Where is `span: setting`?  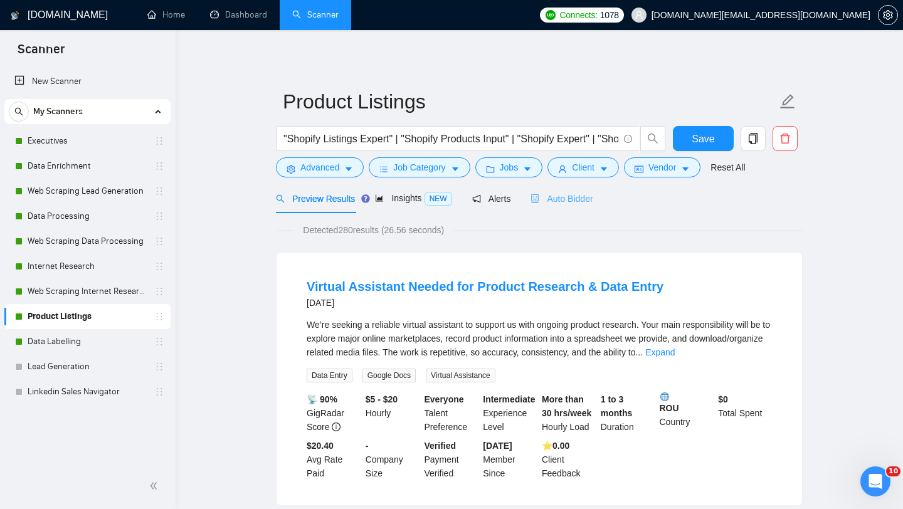 span: setting is located at coordinates (888, 15).